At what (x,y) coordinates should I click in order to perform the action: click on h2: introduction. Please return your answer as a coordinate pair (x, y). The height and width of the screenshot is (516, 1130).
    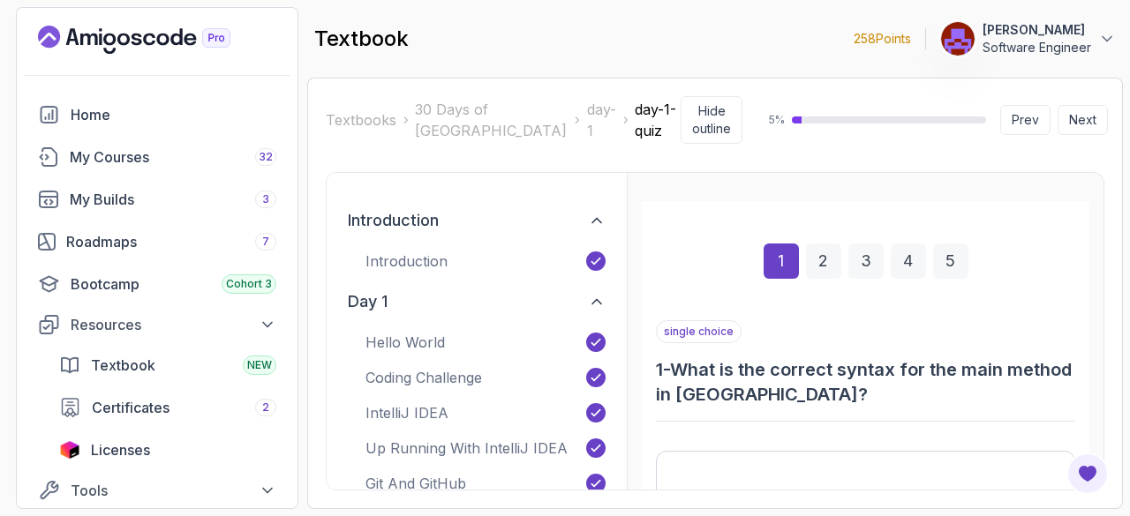
    Looking at the image, I should click on (393, 221).